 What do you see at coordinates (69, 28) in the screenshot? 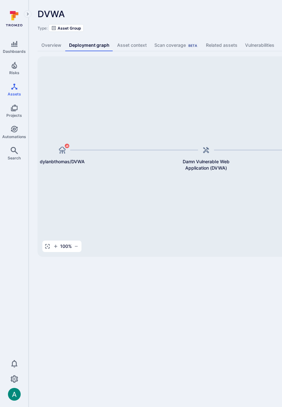
I see `span: Asset Group` at bounding box center [69, 28].